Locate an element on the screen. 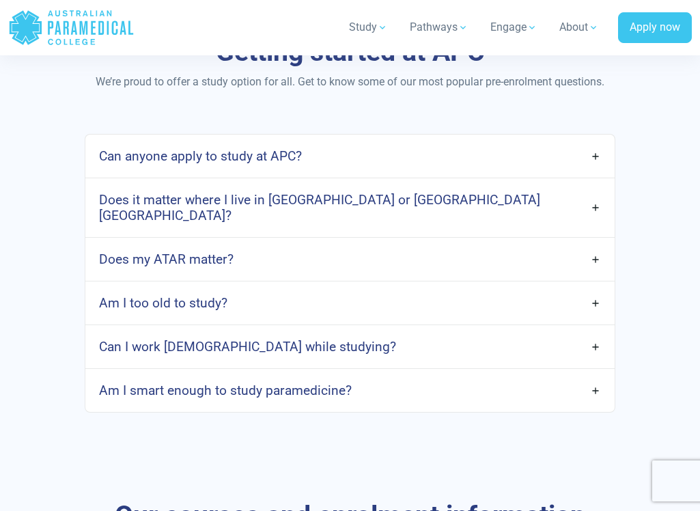 The image size is (700, 511). a: Am I too old to study? is located at coordinates (350, 302).